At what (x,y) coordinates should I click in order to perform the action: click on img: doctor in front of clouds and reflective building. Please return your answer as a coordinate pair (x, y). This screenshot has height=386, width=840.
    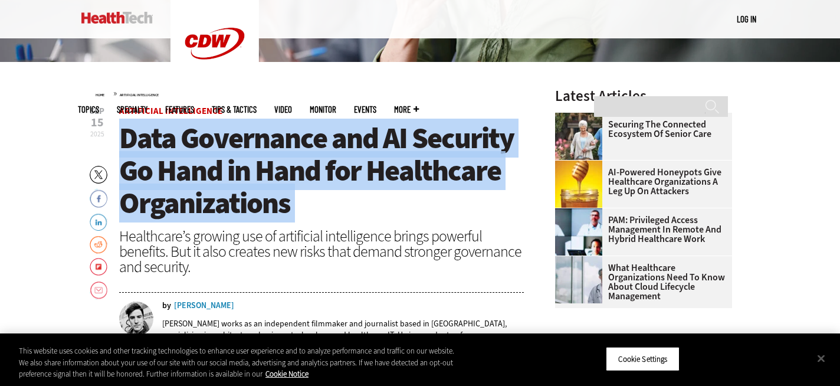
    Looking at the image, I should click on (579, 280).